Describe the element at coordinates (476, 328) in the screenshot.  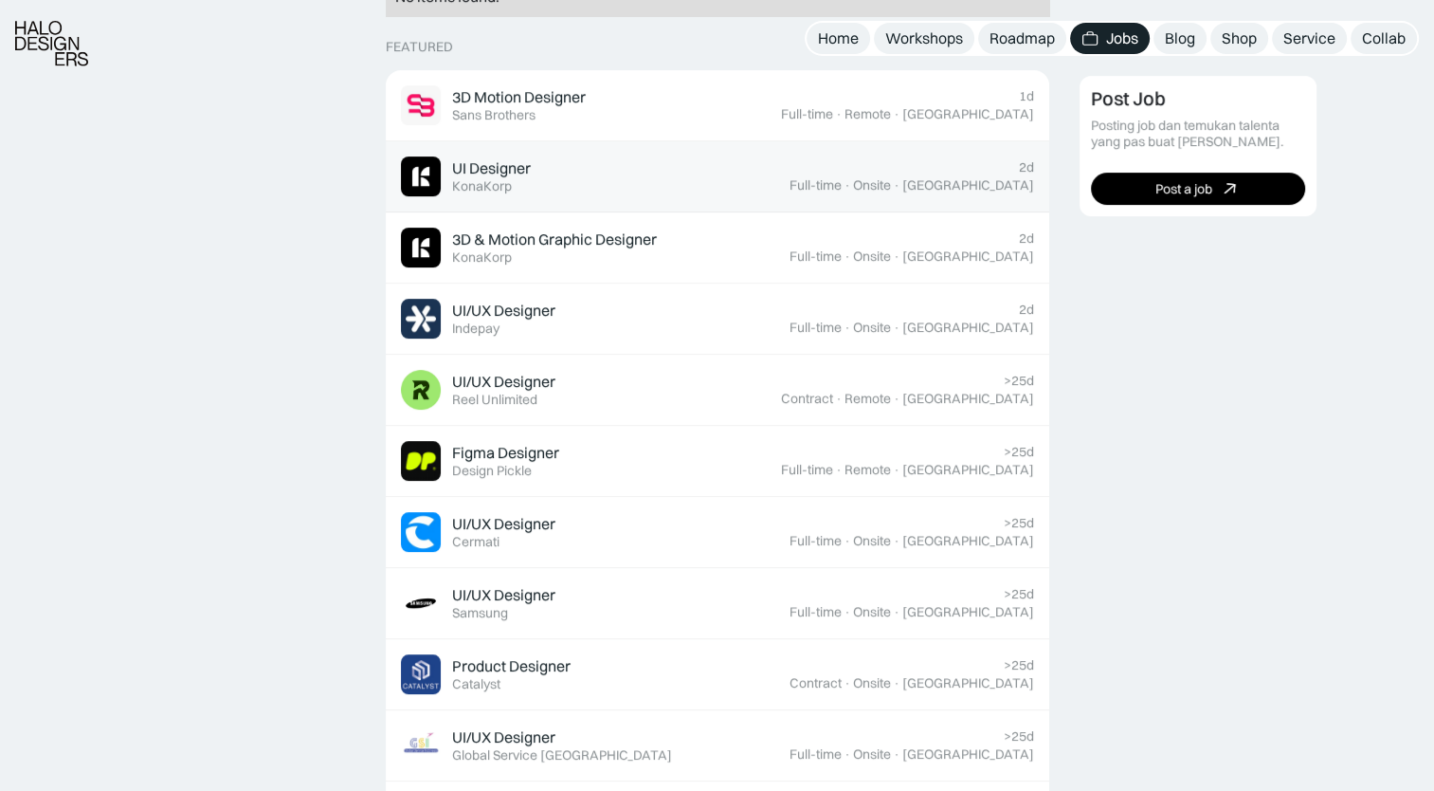
I see `div: Indepay` at that location.